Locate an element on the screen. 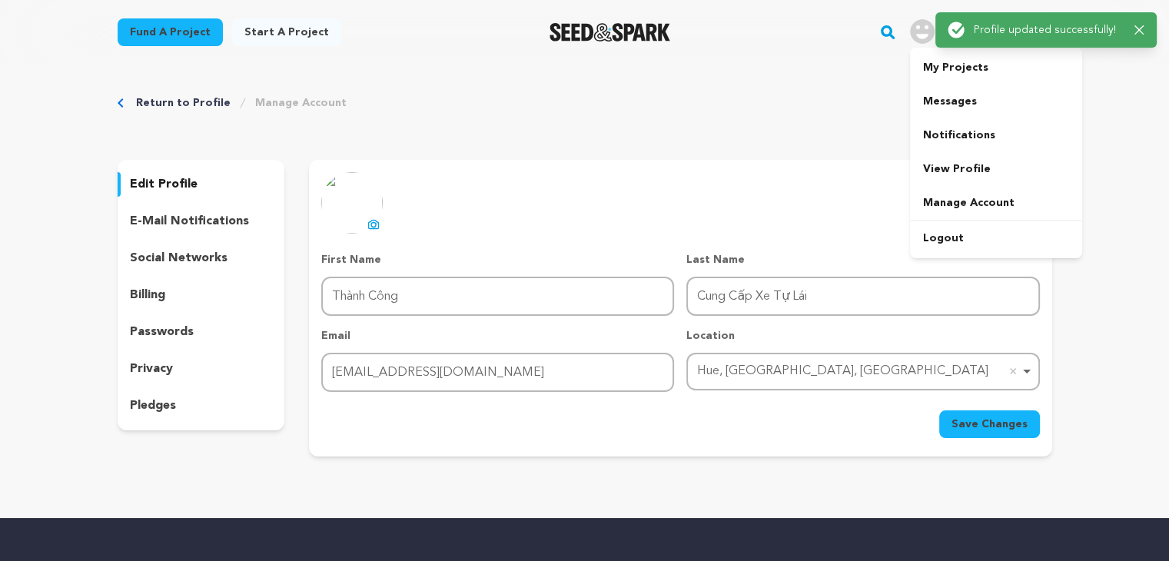 The width and height of the screenshot is (1169, 561). a: Fund a project is located at coordinates (170, 32).